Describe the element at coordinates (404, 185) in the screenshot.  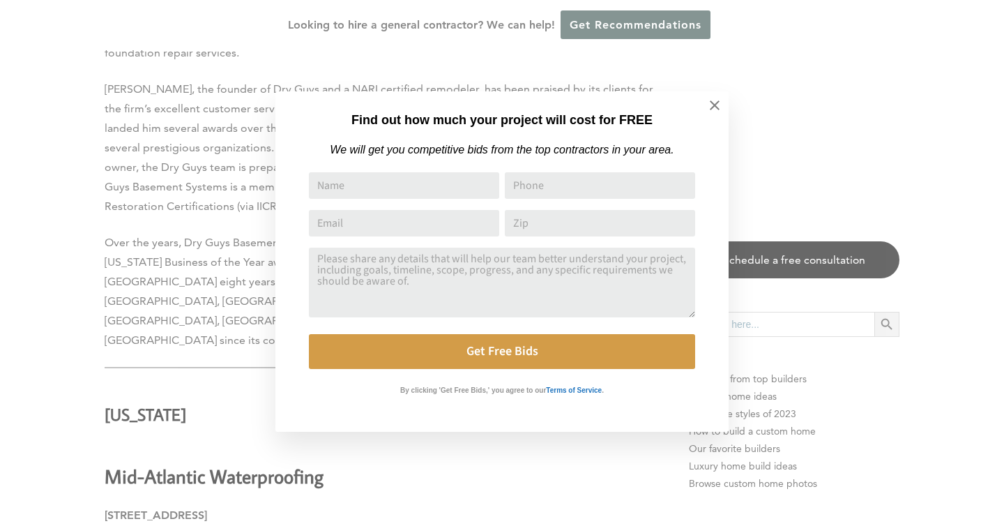
I see `input: Name` at that location.